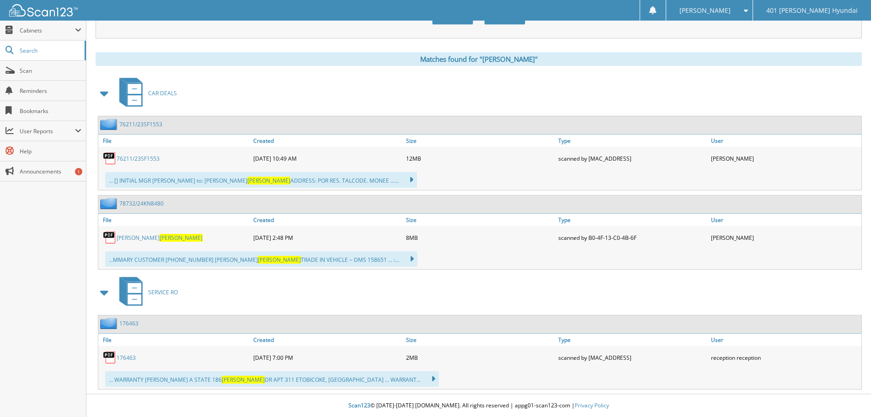 Image resolution: width=871 pixels, height=417 pixels. What do you see at coordinates (146, 292) in the screenshot?
I see `a: SERVICE RO` at bounding box center [146, 292].